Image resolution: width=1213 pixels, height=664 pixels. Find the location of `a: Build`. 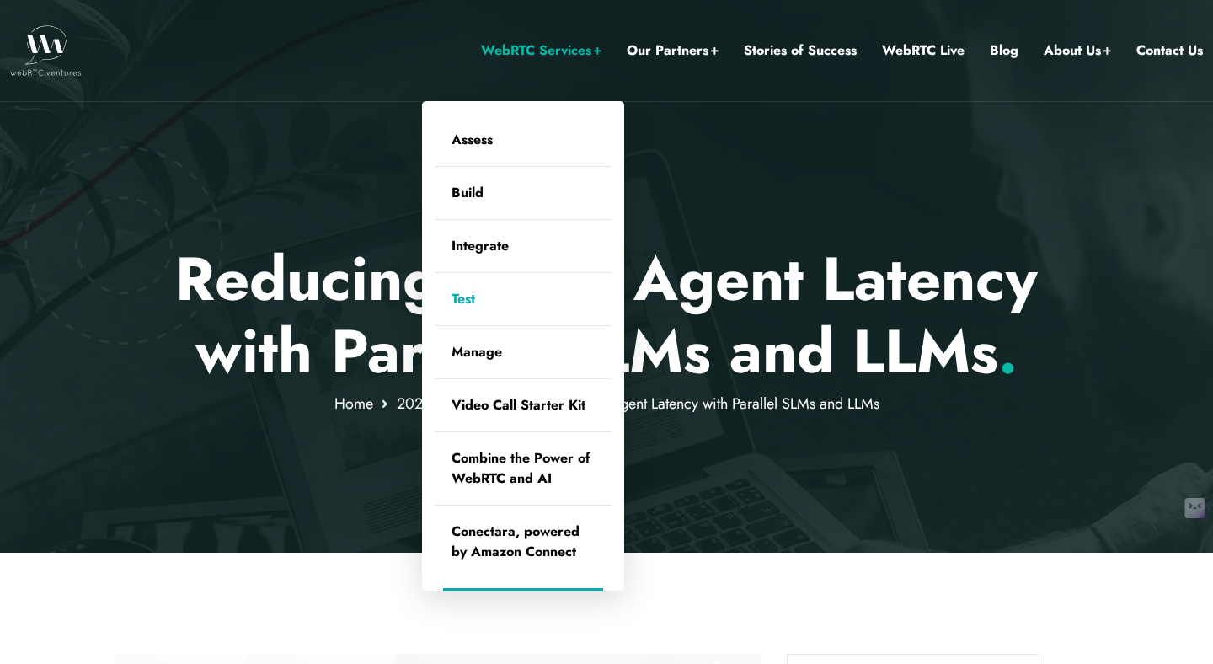

a: Build is located at coordinates (523, 193).